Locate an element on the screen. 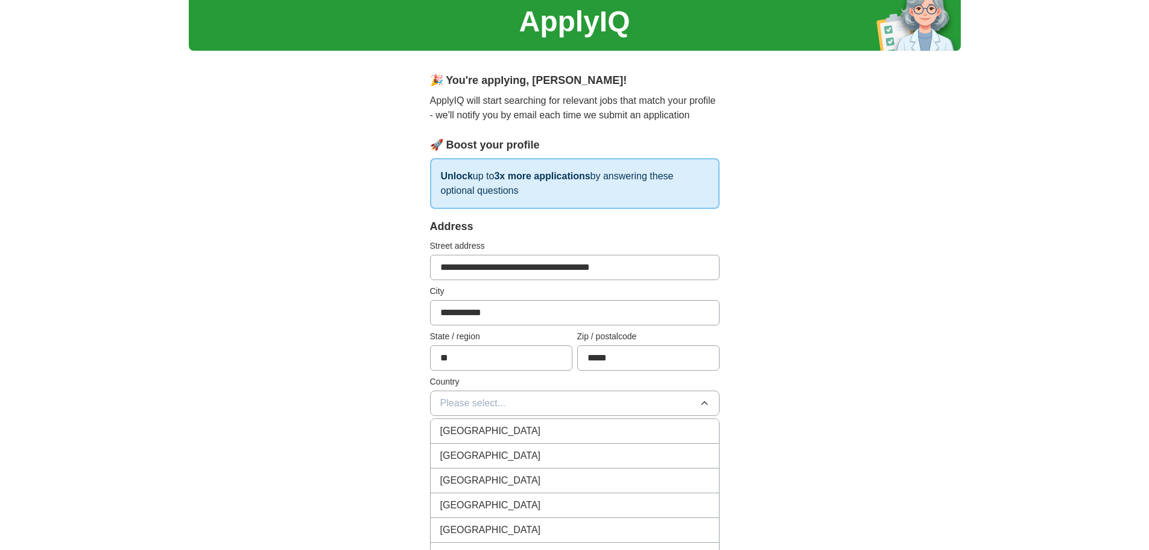 This screenshot has width=1149, height=550. p: ApplyIQ will start searching for relevant jobs that match your profile - we'll notify you by emai... is located at coordinates (575, 108).